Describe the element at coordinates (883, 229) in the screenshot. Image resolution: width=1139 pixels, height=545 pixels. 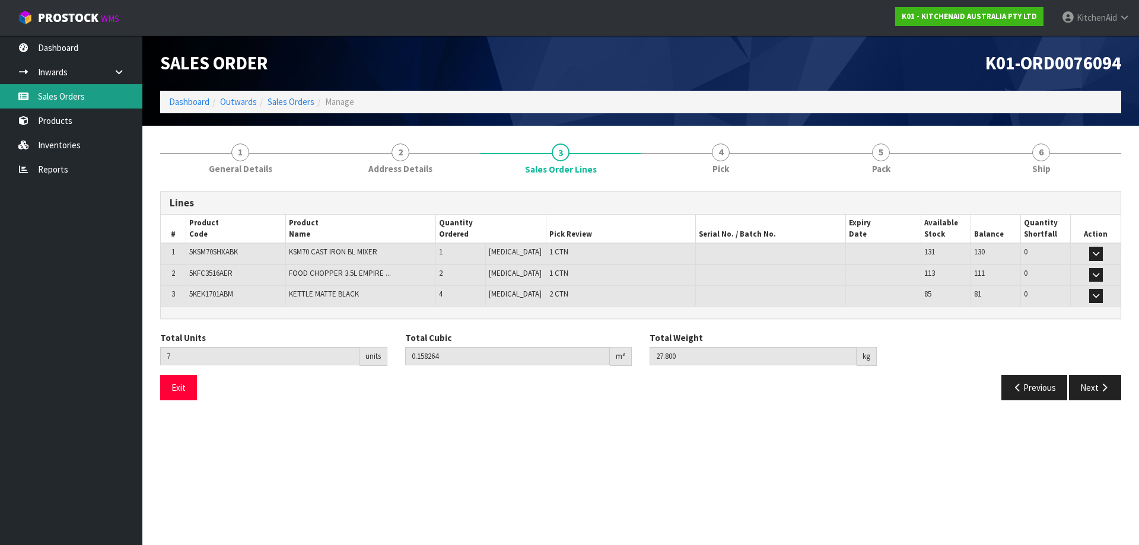
I see `th: Expiry Date` at that location.